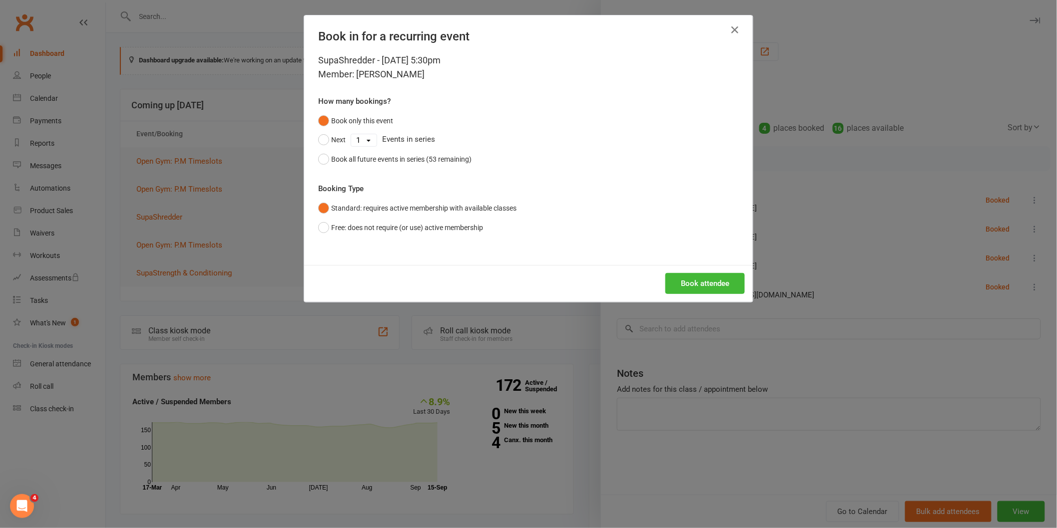 The width and height of the screenshot is (1057, 528). Describe the element at coordinates (341, 189) in the screenshot. I see `label: Booking Type` at that location.